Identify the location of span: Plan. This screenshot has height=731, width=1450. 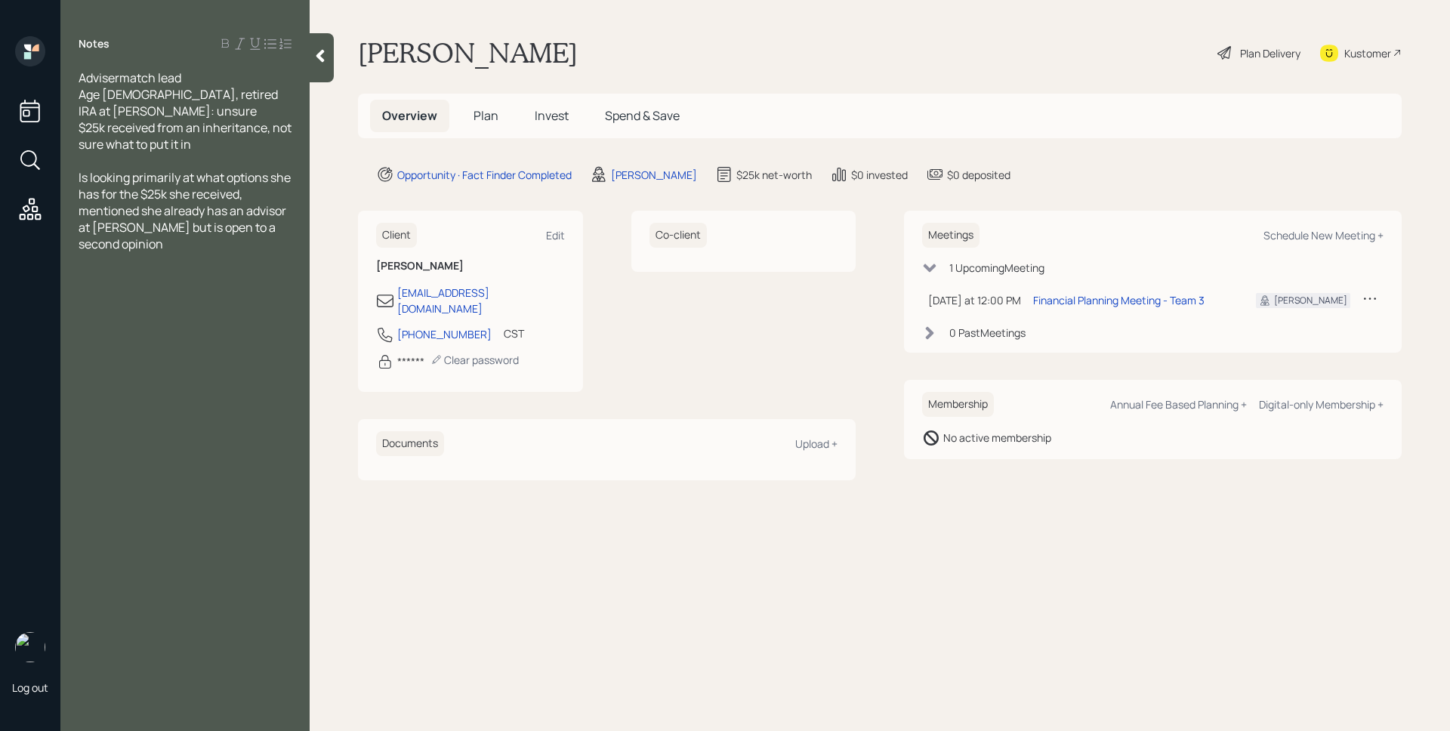
(486, 116).